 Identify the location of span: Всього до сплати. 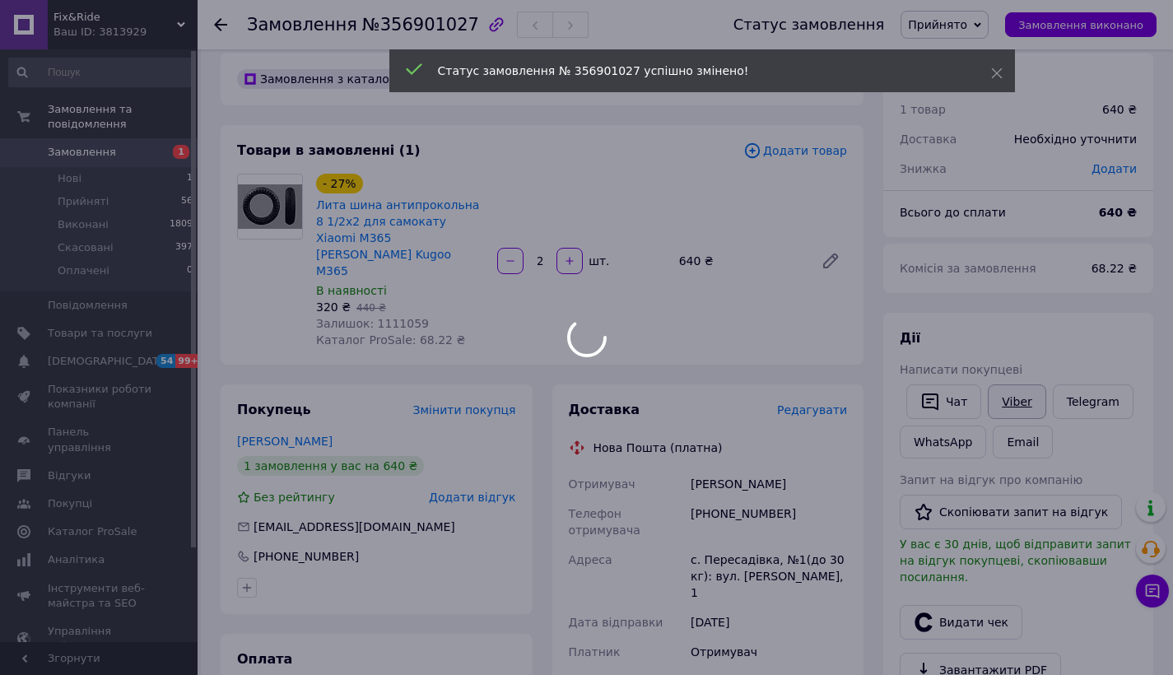
(953, 212).